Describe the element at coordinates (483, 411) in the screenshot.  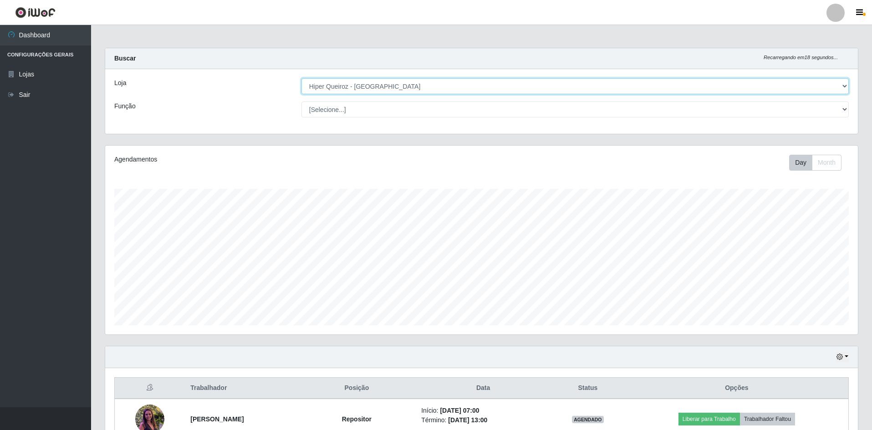
I see `li: Início:` at that location.